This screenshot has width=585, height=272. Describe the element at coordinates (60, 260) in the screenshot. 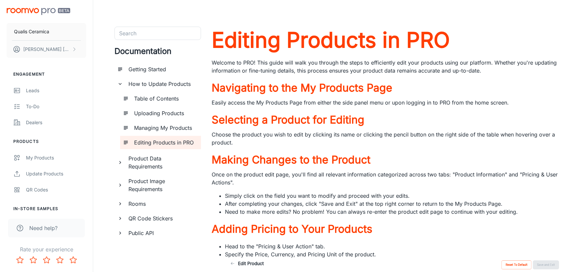

I see `button: Rate 4 star` at that location.